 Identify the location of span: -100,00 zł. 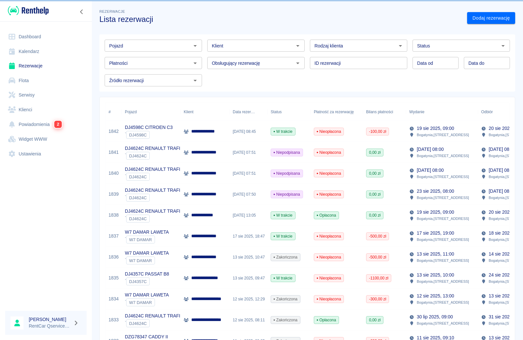
(377, 131).